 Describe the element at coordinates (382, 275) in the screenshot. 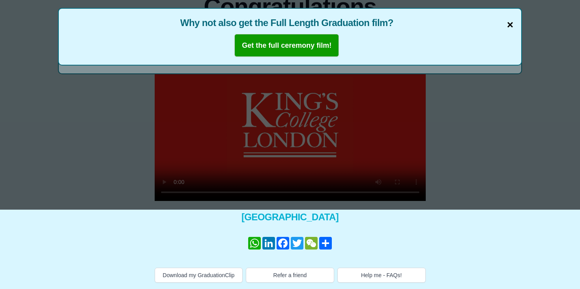

I see `button: Help me - FAQs!` at that location.